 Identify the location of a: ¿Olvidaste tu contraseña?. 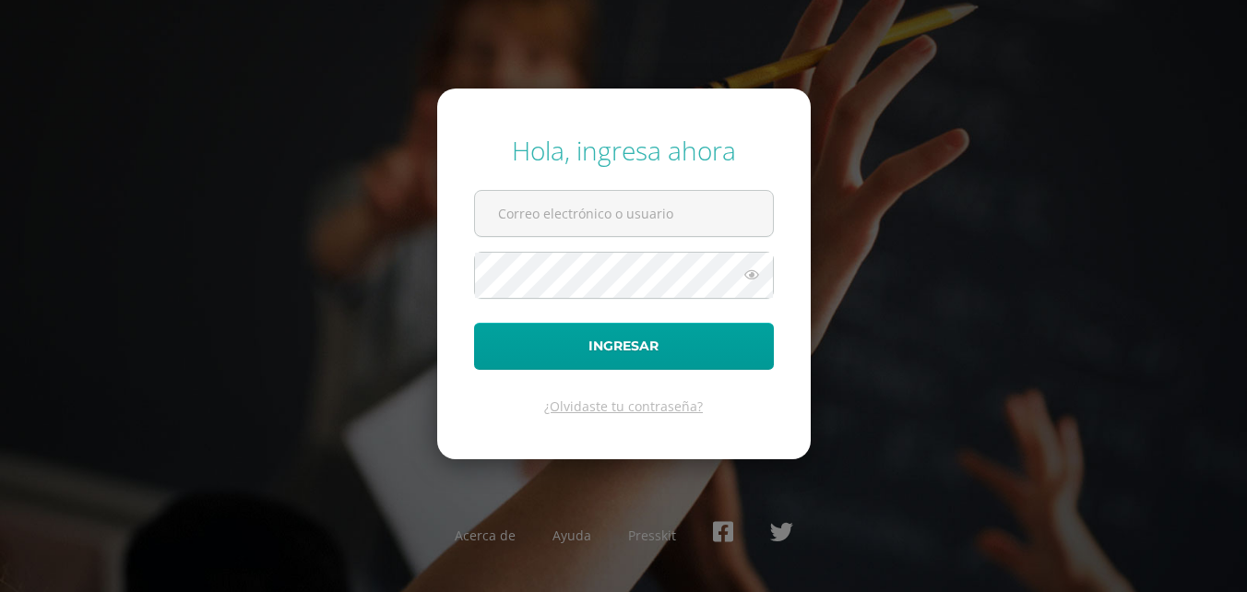
(623, 406).